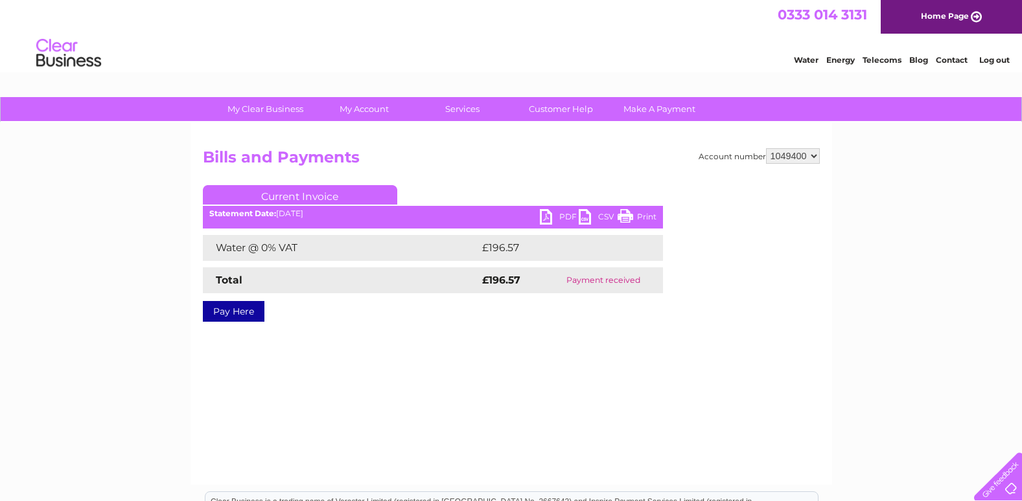 The height and width of the screenshot is (501, 1022). Describe the element at coordinates (265, 109) in the screenshot. I see `a: My Clear Business` at that location.